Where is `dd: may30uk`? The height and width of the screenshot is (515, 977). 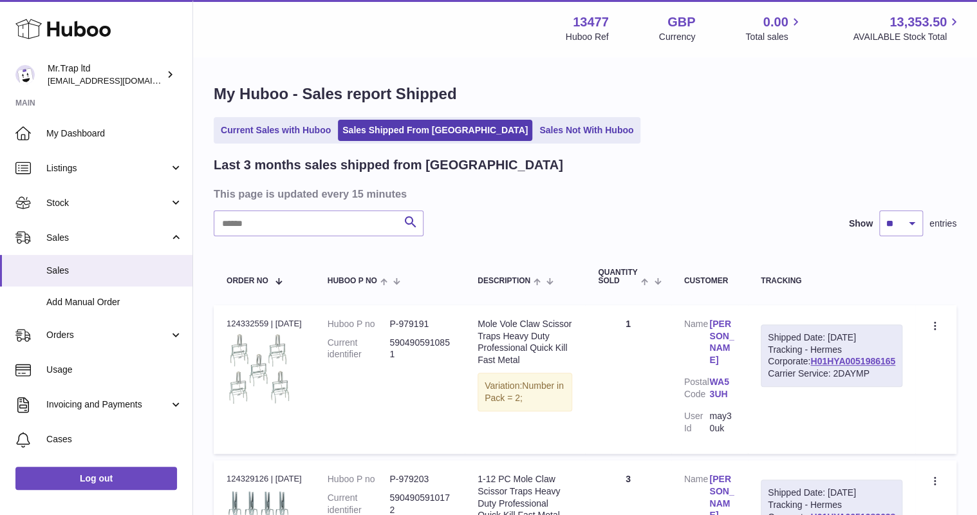 dd: may30uk is located at coordinates (722, 422).